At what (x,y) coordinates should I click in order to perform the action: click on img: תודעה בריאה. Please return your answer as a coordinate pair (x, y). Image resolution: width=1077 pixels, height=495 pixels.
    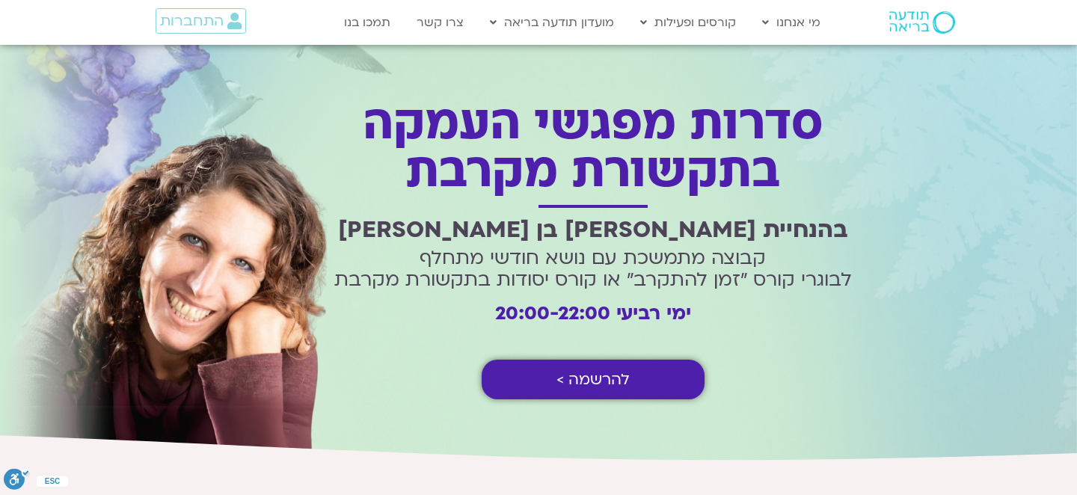
    Looking at the image, I should click on (922, 22).